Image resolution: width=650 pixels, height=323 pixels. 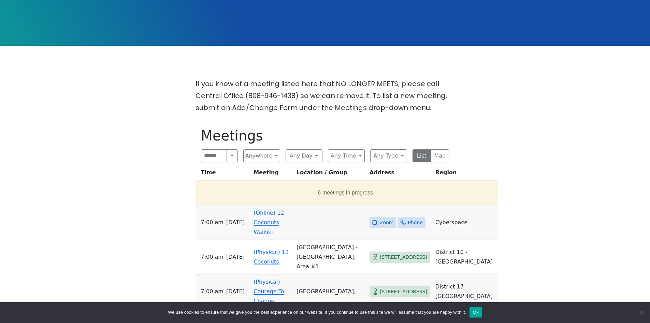 I want to click on p: If you know of a meeting listed here that NO LONGER MEETS, please call Central Office (808-946-14..., so click(x=325, y=96).